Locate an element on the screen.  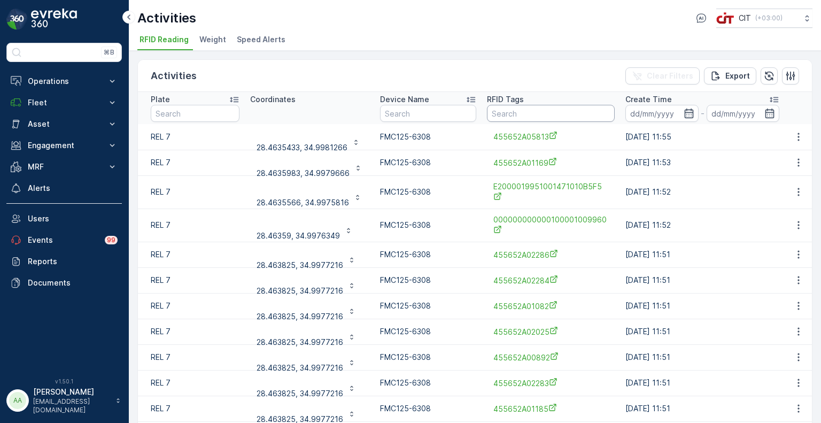
button: 28.4635433, 34.9981266 is located at coordinates (308, 137).